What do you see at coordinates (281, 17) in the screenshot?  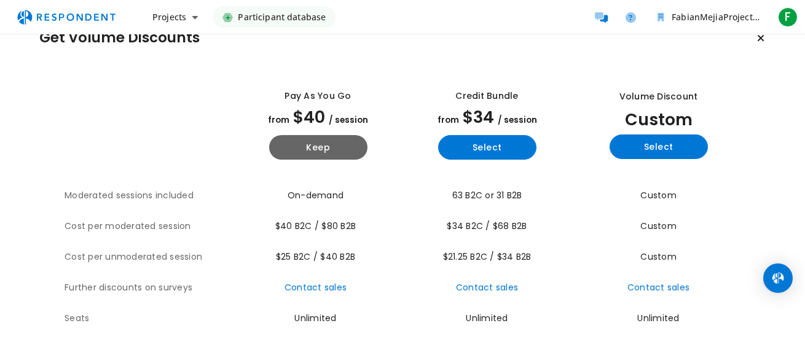 I see `span: Participant database` at bounding box center [281, 17].